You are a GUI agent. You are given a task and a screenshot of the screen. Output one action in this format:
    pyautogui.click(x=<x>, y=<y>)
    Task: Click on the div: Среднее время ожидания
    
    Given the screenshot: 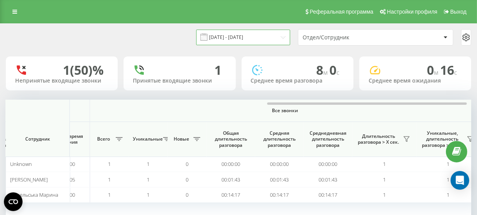 What is the action you would take?
    pyautogui.click(x=416, y=80)
    